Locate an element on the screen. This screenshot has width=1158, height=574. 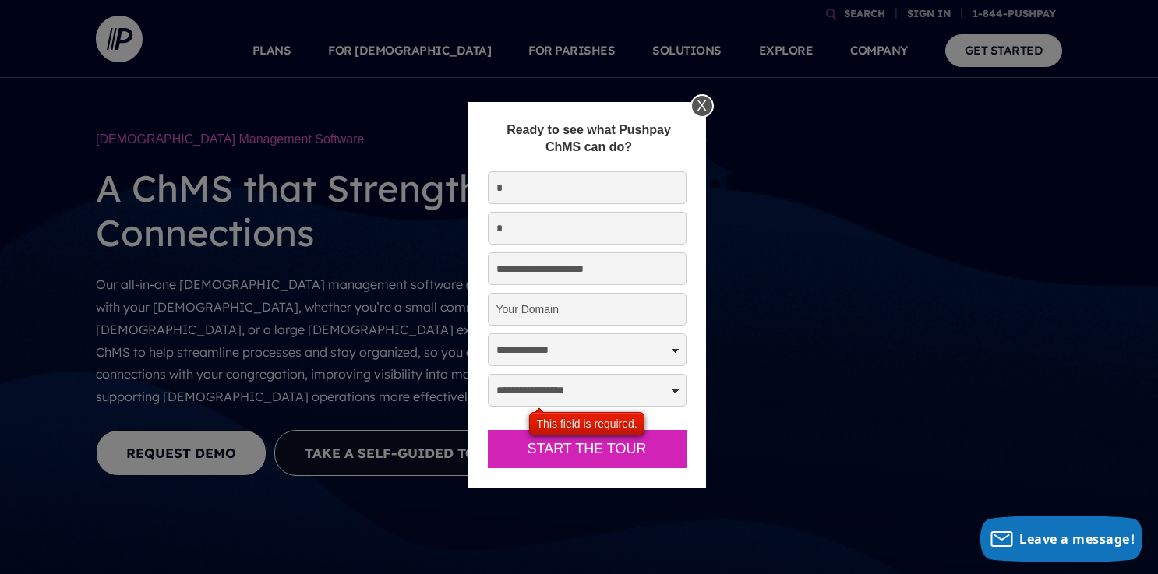
button: Start the Tour is located at coordinates (587, 449).